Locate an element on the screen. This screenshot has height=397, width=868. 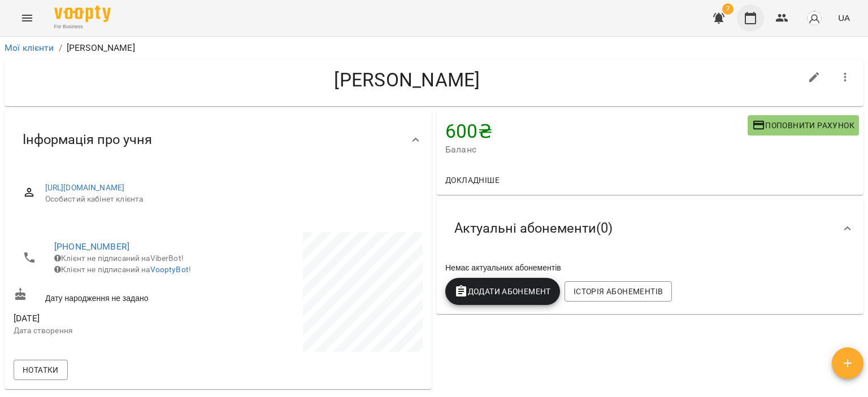
button: Menu is located at coordinates (27, 18).